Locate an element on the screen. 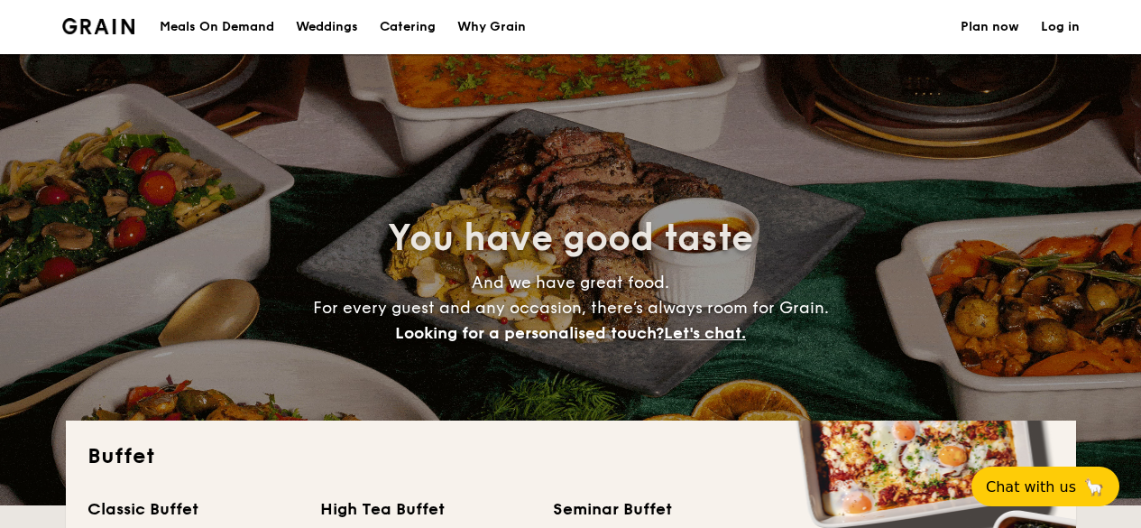  img: Grain is located at coordinates (98, 26).